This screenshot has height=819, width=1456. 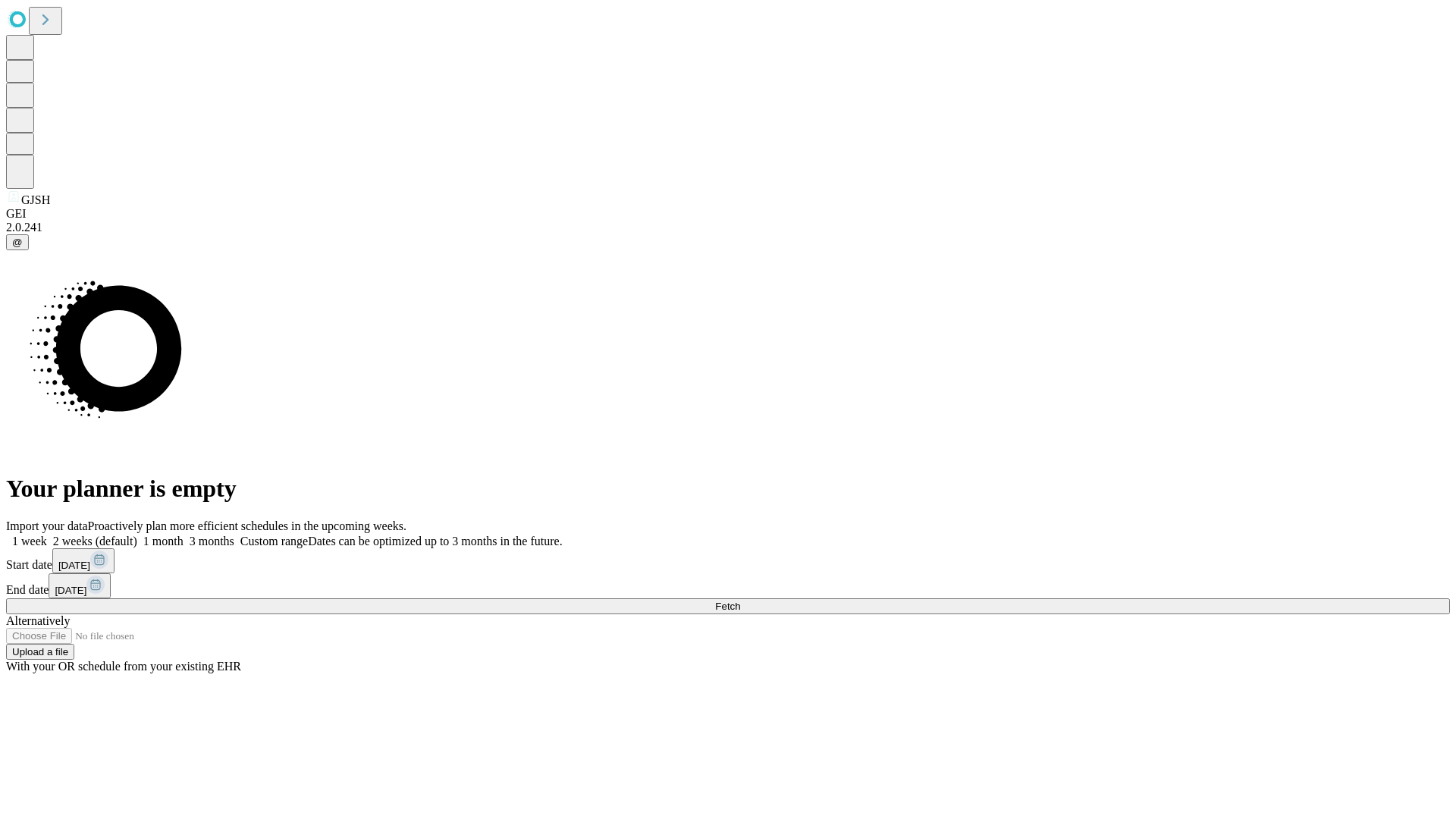 I want to click on div: GEI, so click(x=728, y=214).